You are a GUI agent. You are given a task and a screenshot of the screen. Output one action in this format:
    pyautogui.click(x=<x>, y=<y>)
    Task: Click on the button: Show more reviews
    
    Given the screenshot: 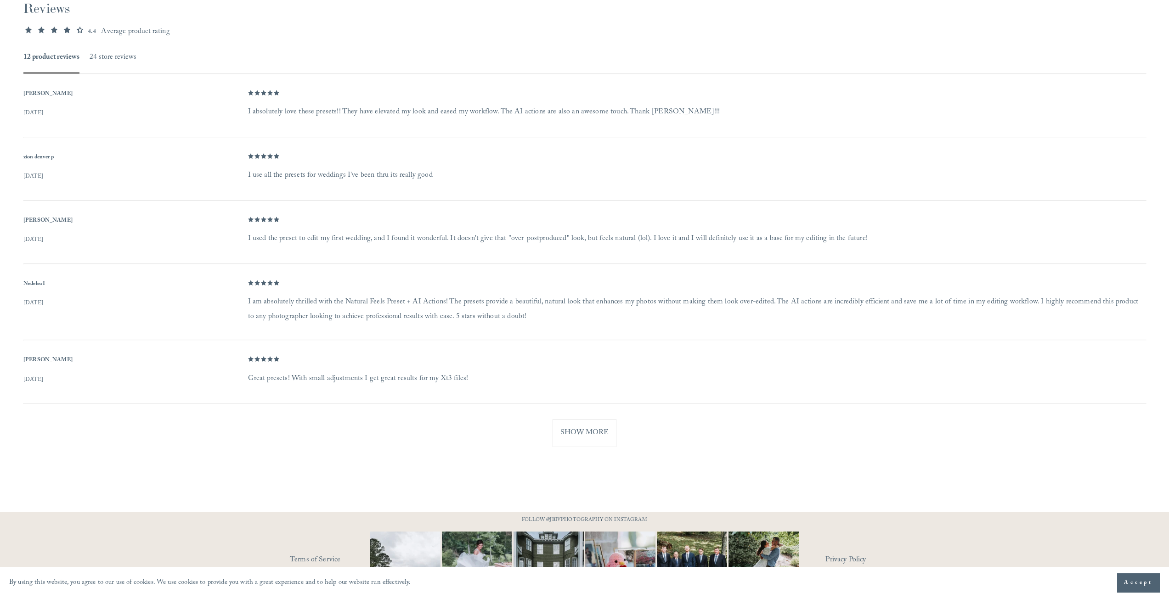 What is the action you would take?
    pyautogui.click(x=584, y=433)
    